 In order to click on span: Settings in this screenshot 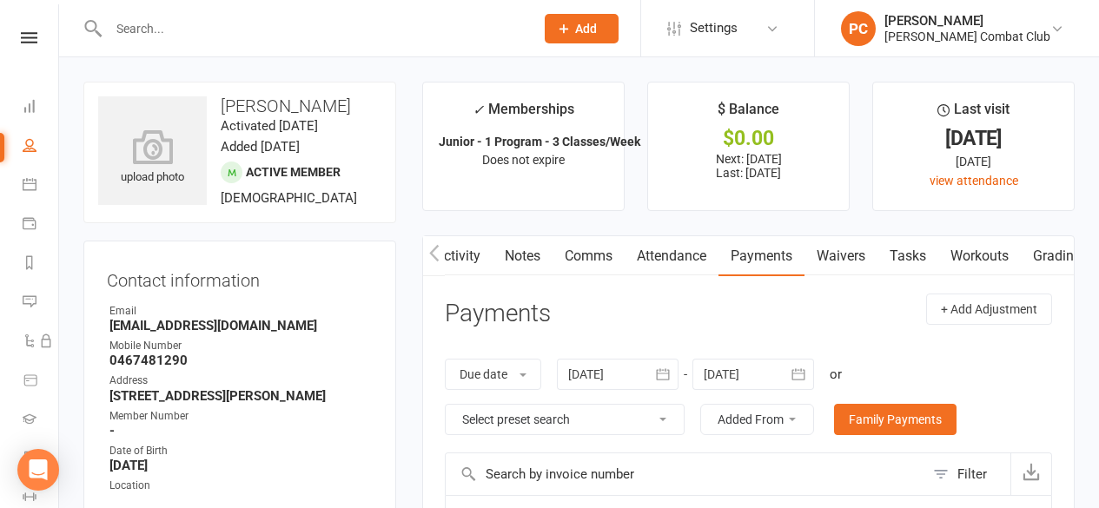, I will do `click(713, 28)`.